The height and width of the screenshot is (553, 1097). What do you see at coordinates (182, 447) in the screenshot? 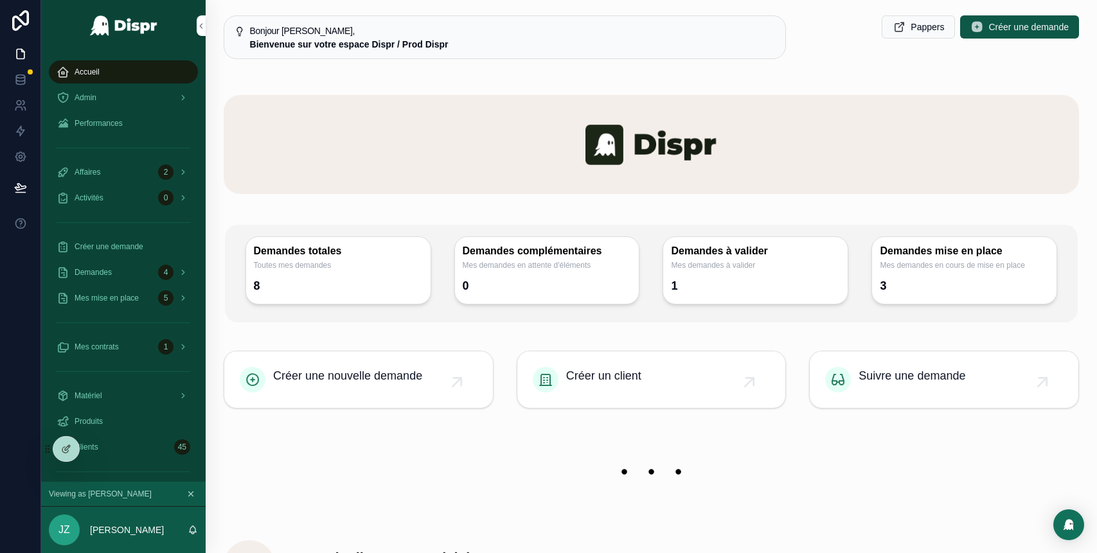
I see `div: 45` at bounding box center [182, 447].